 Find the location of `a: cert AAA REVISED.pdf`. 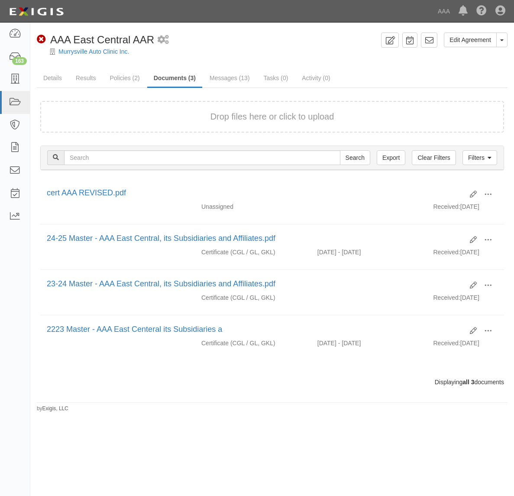

a: cert AAA REVISED.pdf is located at coordinates (86, 193).